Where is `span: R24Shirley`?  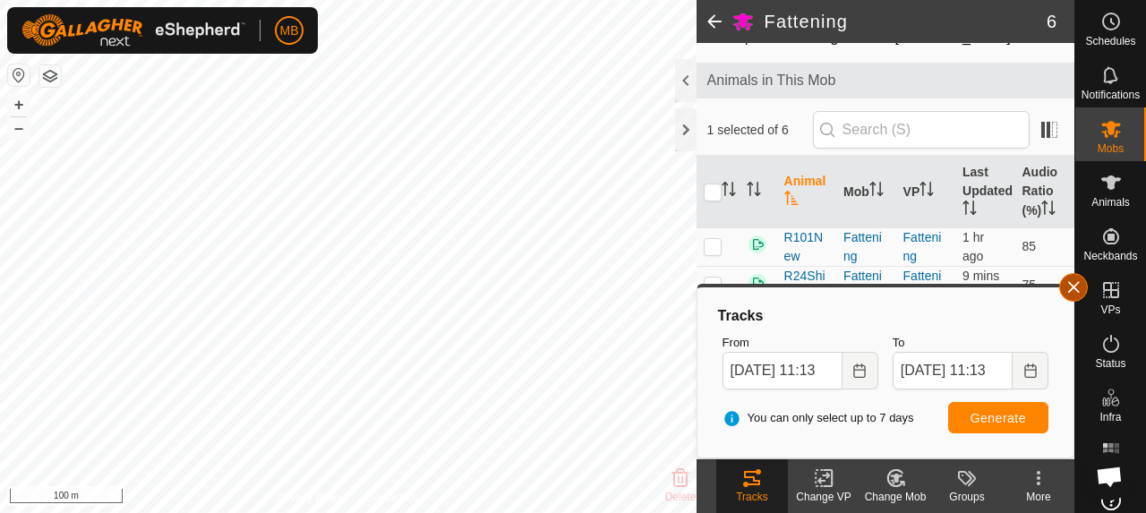 span: R24Shirley is located at coordinates (807, 286).